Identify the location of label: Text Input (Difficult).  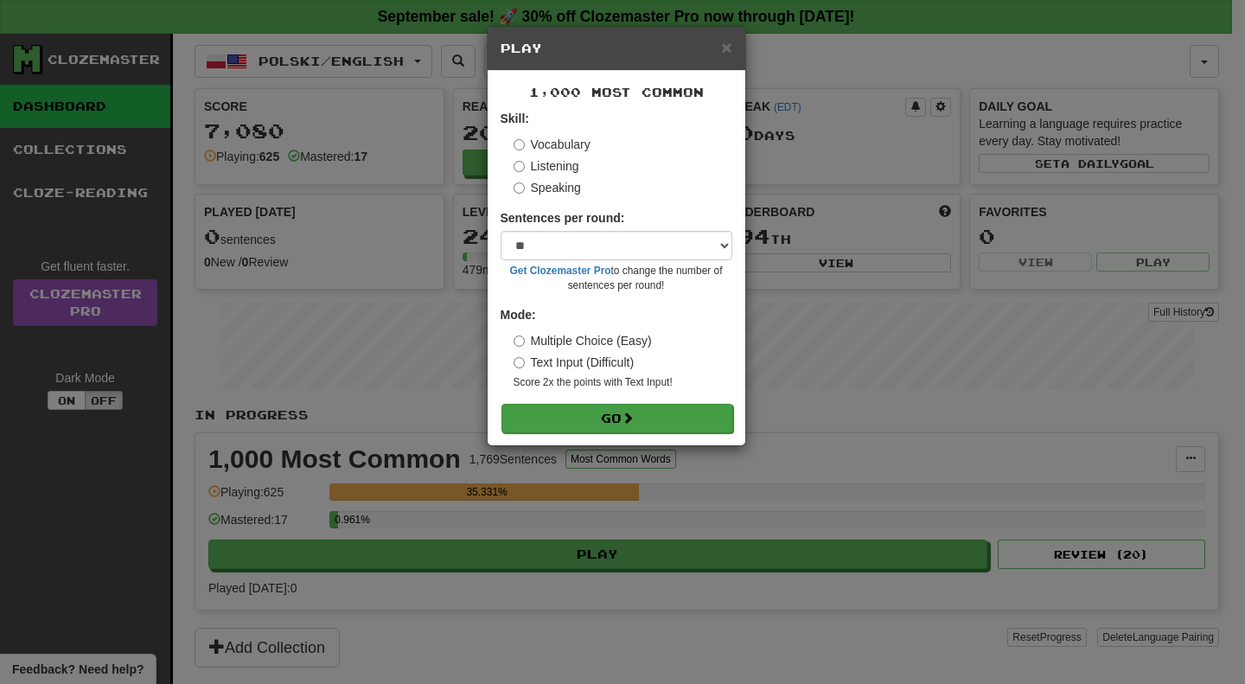
(574, 362).